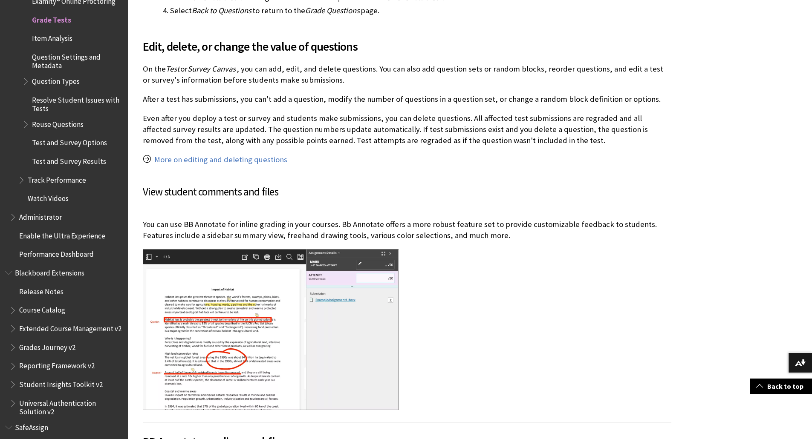 This screenshot has width=812, height=439. I want to click on span: Administrator, so click(40, 216).